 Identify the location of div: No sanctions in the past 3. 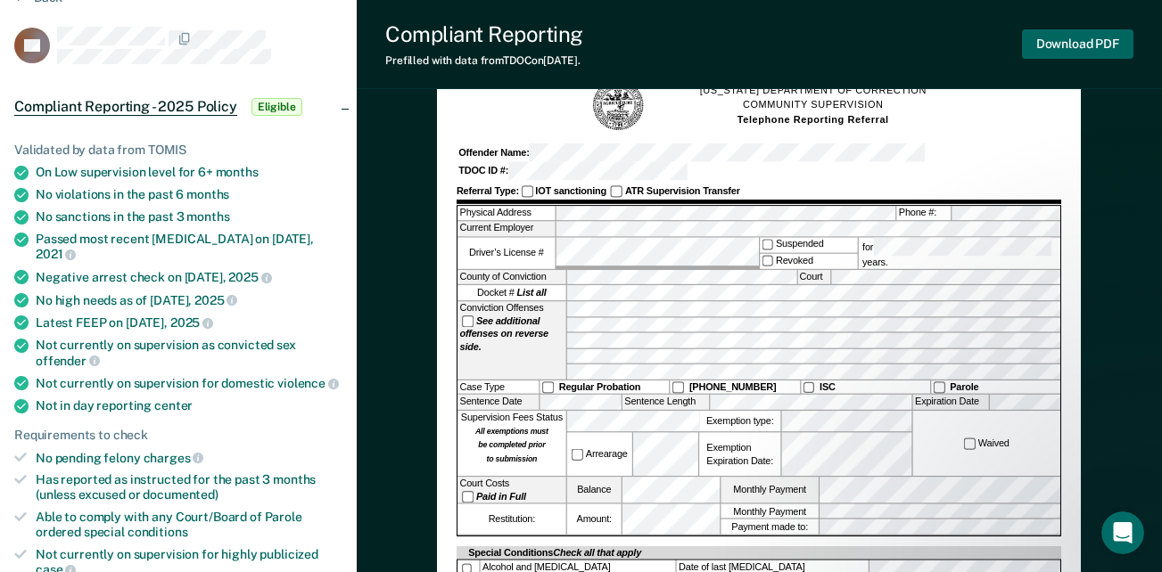
(189, 217).